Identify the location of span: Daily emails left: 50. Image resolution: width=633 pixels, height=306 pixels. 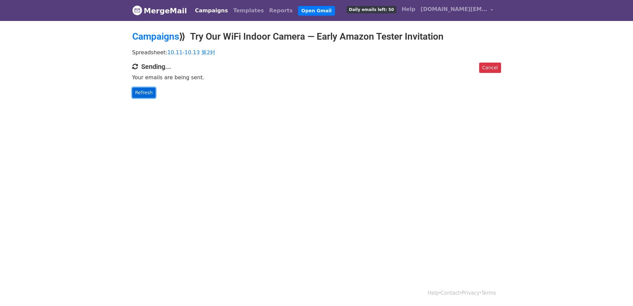
(371, 10).